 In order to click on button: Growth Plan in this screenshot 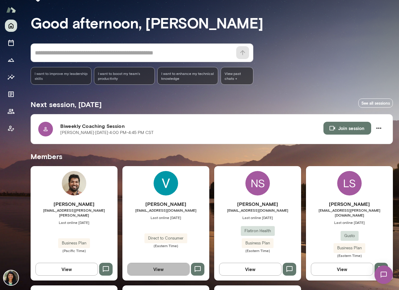, I will do `click(11, 60)`.